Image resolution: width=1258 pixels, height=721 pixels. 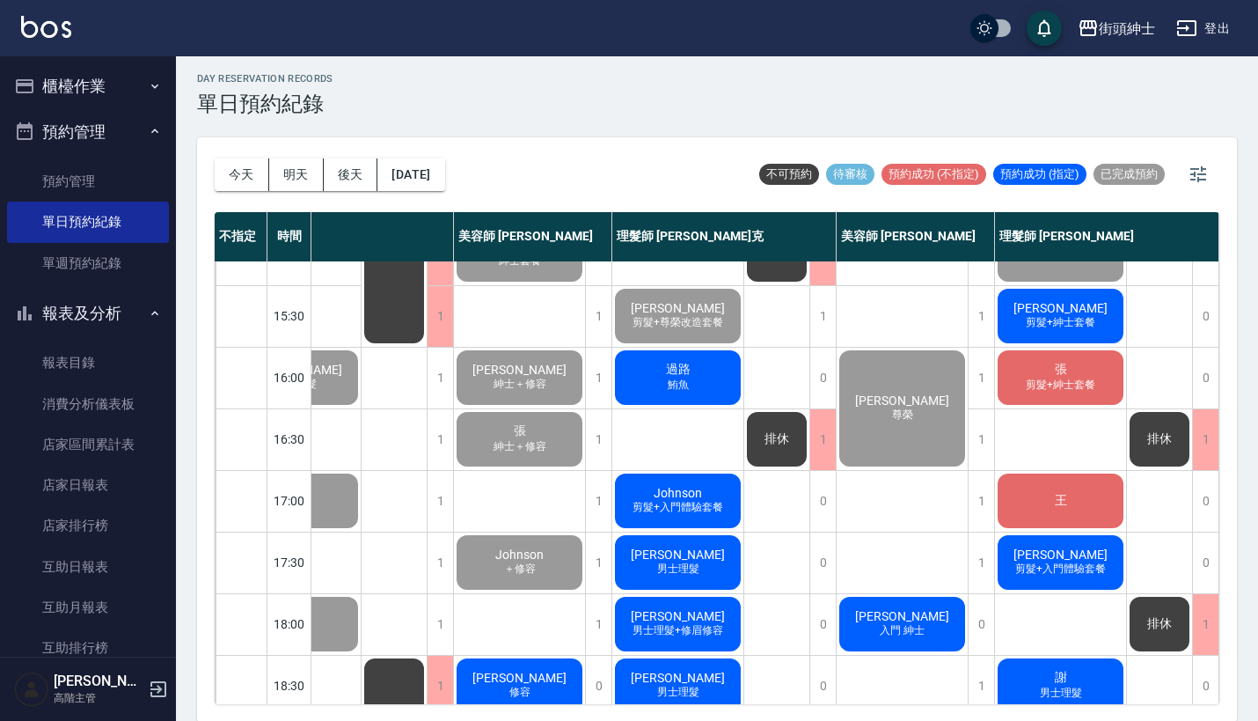 What do you see at coordinates (46, 26) in the screenshot?
I see `img: Logo` at bounding box center [46, 26].